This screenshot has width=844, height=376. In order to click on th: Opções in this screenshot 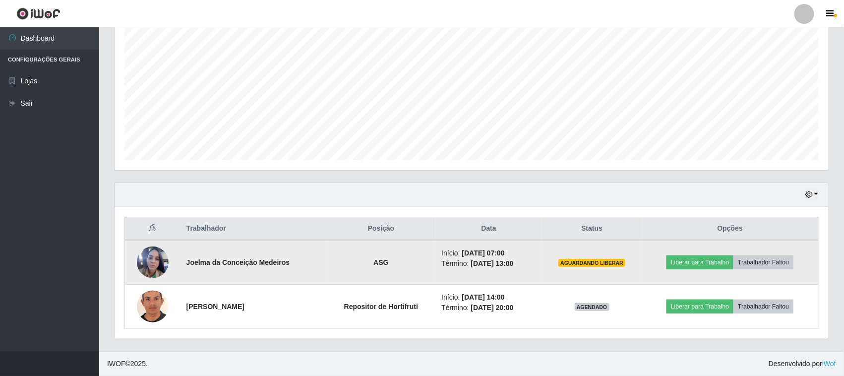, I will do `click(730, 229)`.